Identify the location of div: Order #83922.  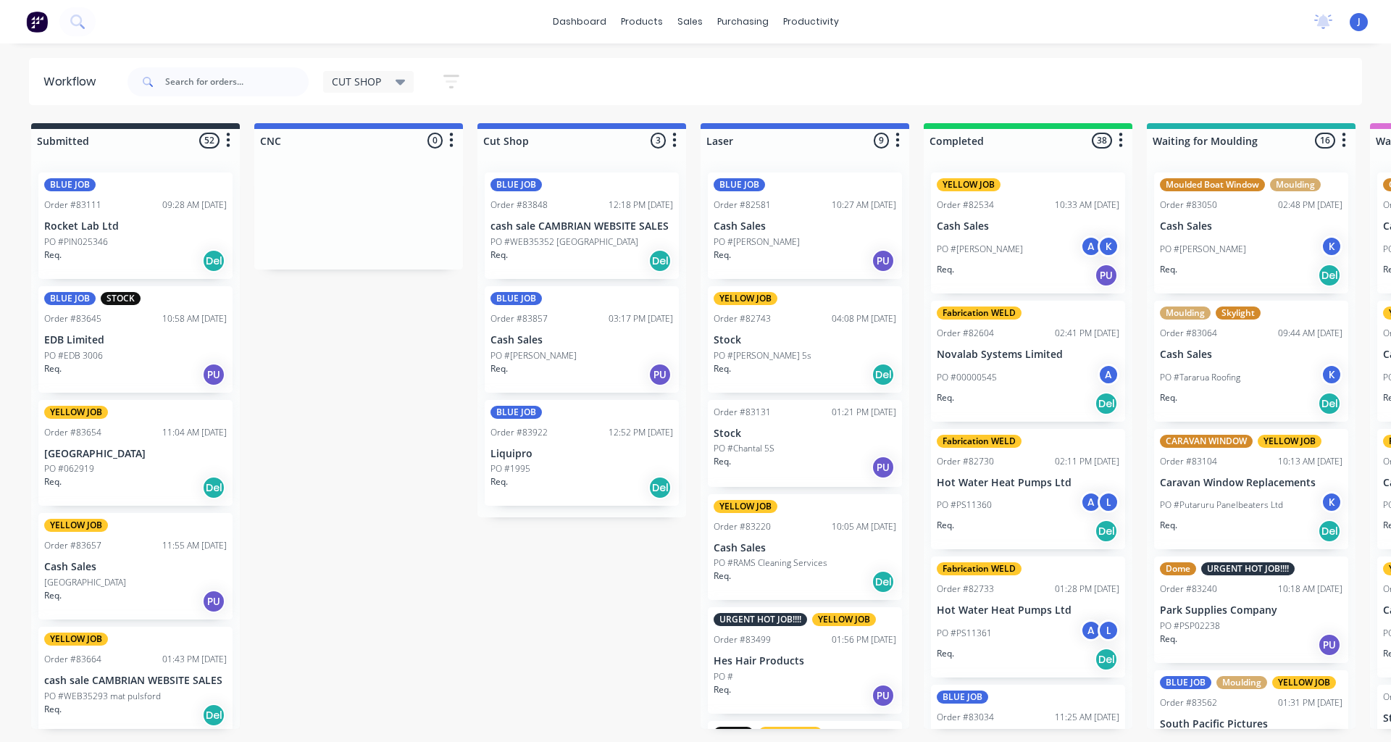
(519, 432).